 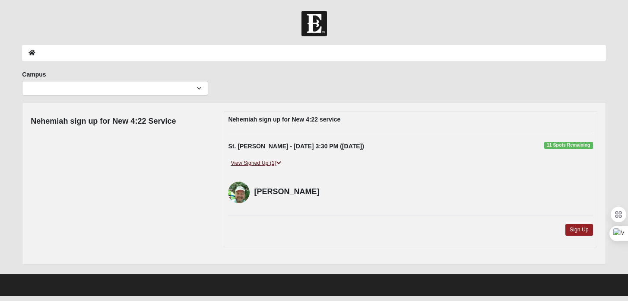 What do you see at coordinates (579, 229) in the screenshot?
I see `a: Sign Up` at bounding box center [579, 229].